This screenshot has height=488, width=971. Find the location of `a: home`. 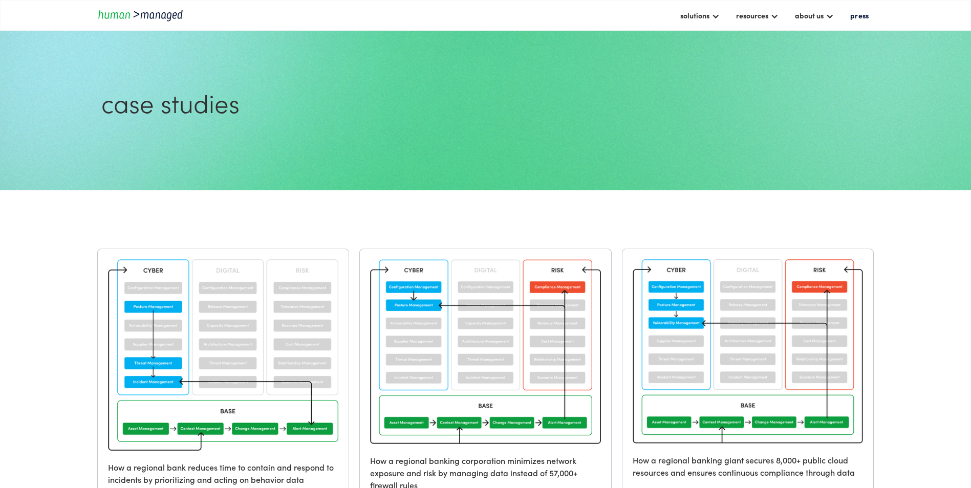

a: home is located at coordinates (143, 15).